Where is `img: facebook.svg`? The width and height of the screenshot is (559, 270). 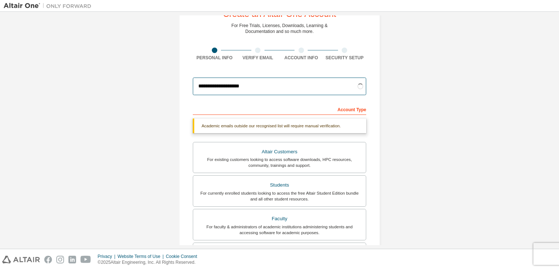 img: facebook.svg is located at coordinates (48, 259).